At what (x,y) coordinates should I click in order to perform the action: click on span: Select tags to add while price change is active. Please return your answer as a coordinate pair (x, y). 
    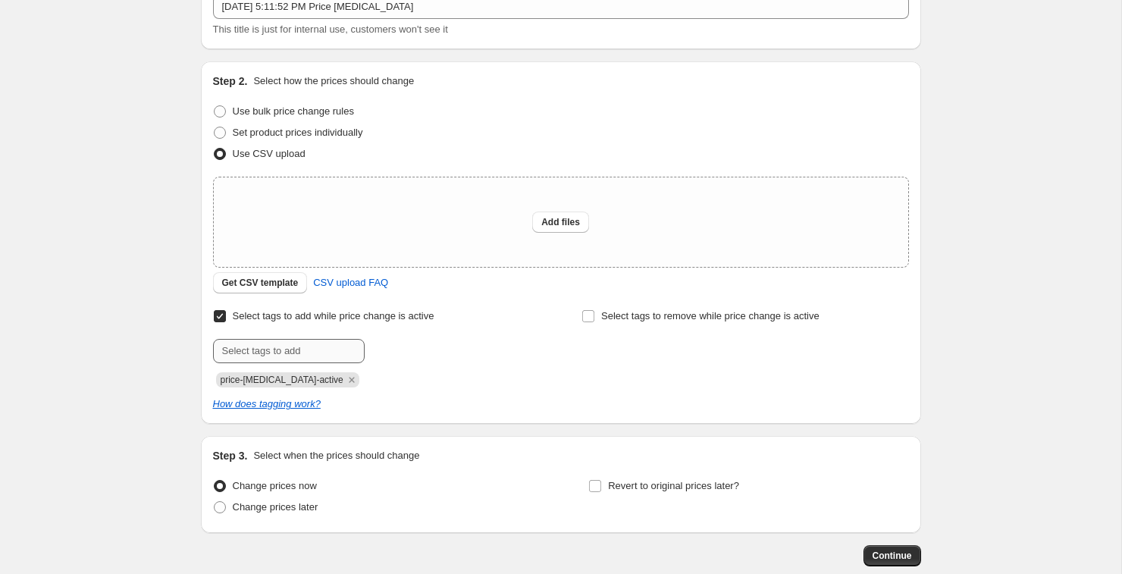
    Looking at the image, I should click on (334, 315).